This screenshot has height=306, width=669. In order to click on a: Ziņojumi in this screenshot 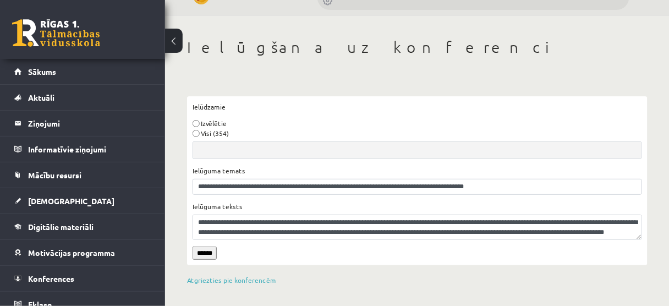, I will do `click(83, 123)`.